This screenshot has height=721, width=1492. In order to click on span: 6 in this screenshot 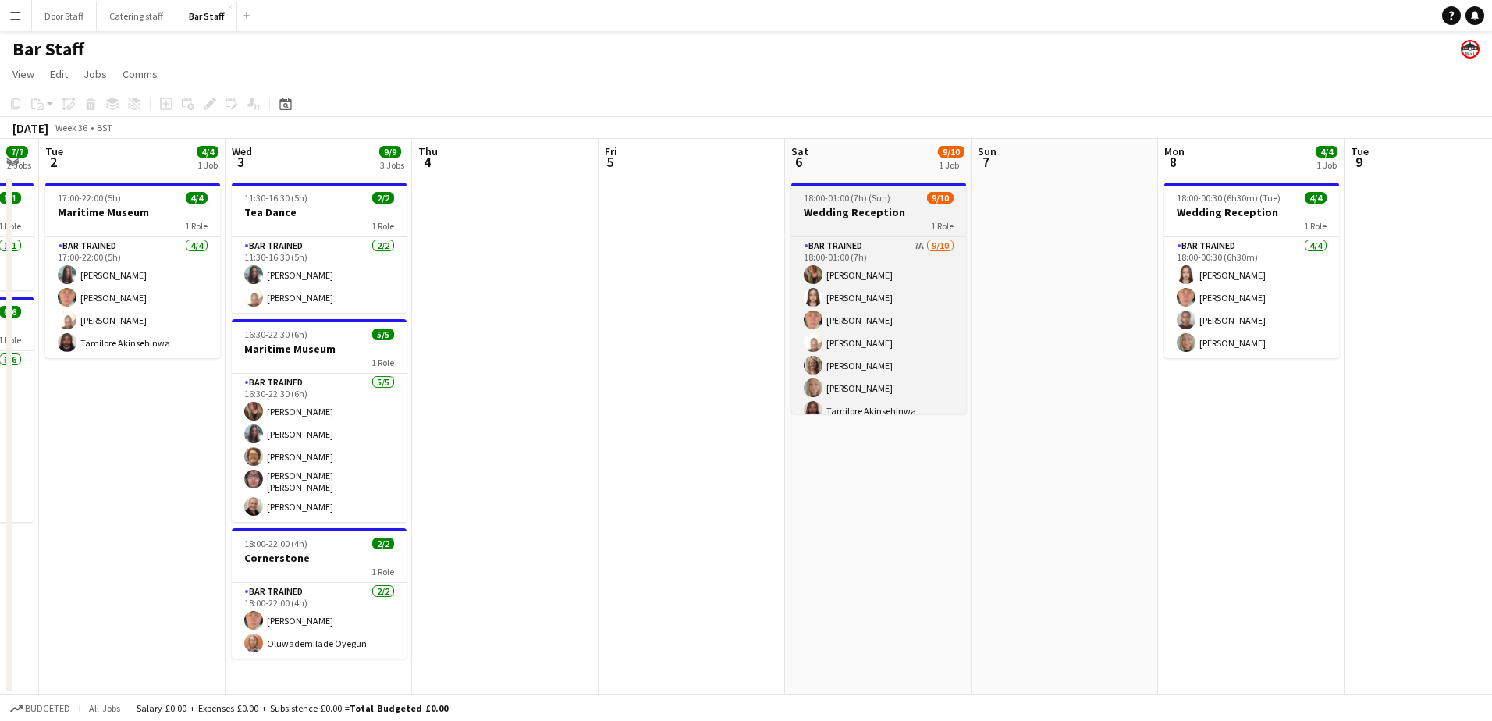, I will do `click(798, 161)`.